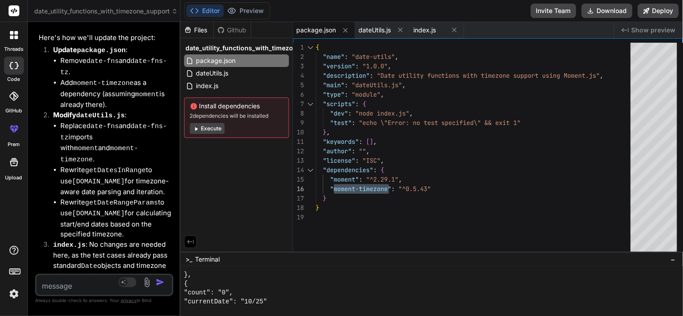  What do you see at coordinates (339, 113) in the screenshot?
I see `span: "dev"` at bounding box center [339, 113].